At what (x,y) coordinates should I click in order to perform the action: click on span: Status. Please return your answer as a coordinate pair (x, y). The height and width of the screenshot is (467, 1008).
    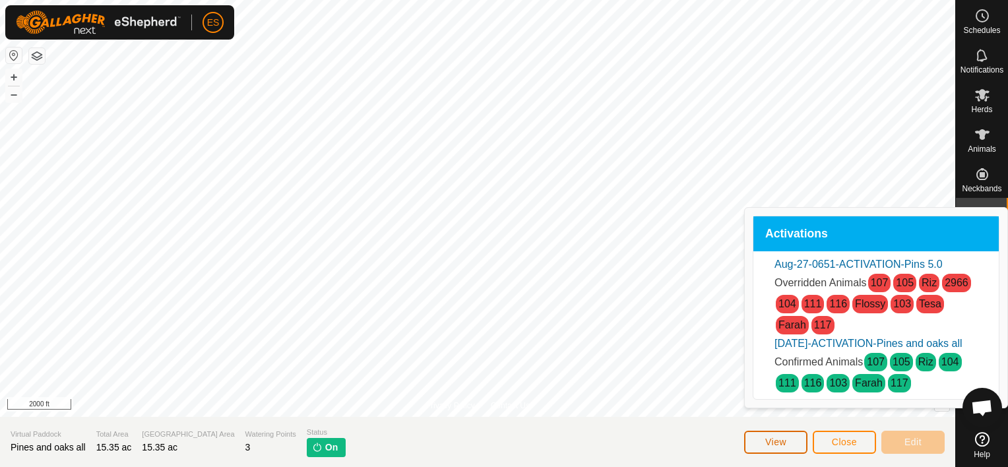
    Looking at the image, I should click on (326, 432).